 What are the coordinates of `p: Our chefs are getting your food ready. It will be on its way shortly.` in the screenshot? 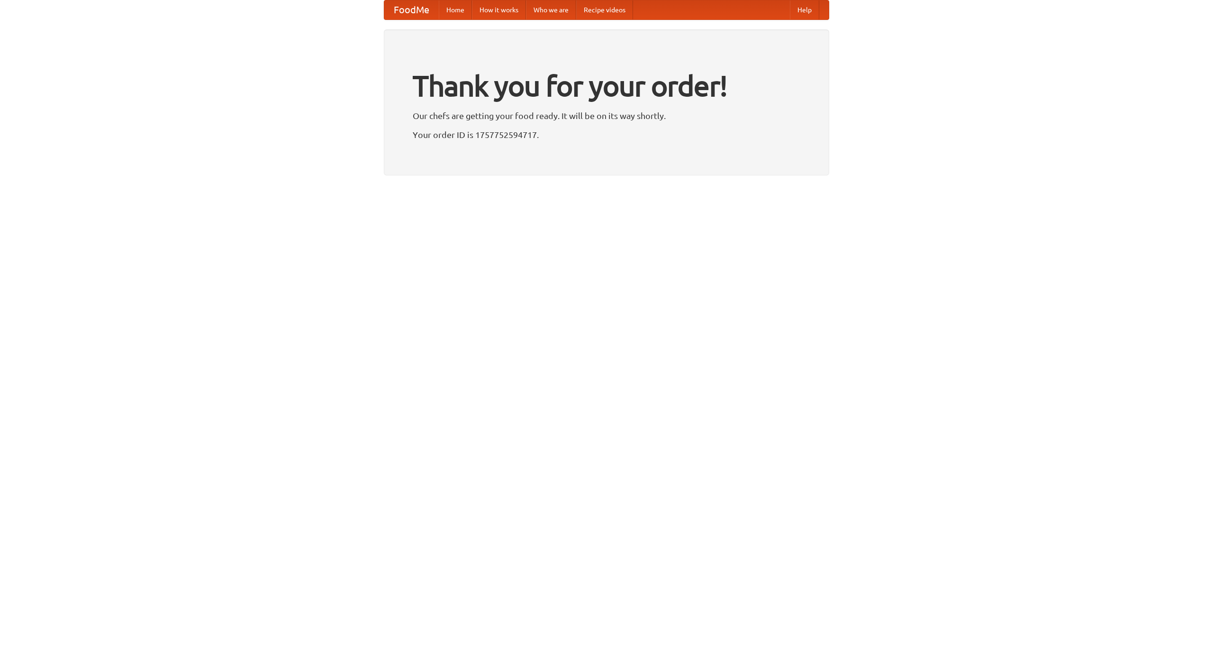 It's located at (607, 116).